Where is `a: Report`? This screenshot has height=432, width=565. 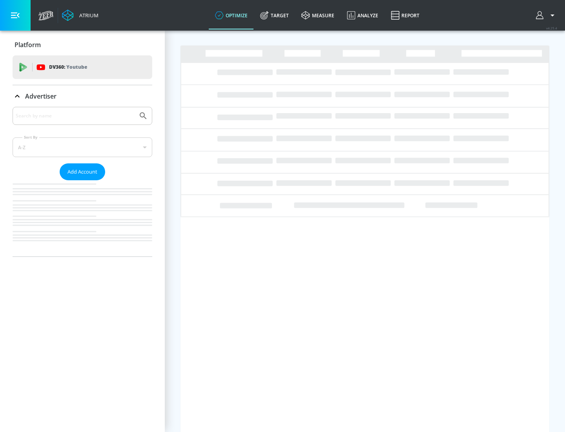
a: Report is located at coordinates (405, 15).